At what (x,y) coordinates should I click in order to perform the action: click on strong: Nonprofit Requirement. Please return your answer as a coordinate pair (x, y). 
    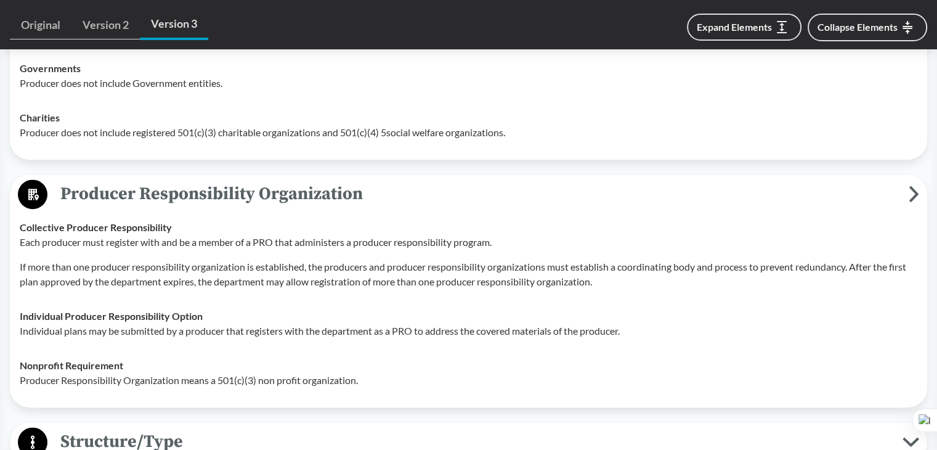
    Looking at the image, I should click on (71, 365).